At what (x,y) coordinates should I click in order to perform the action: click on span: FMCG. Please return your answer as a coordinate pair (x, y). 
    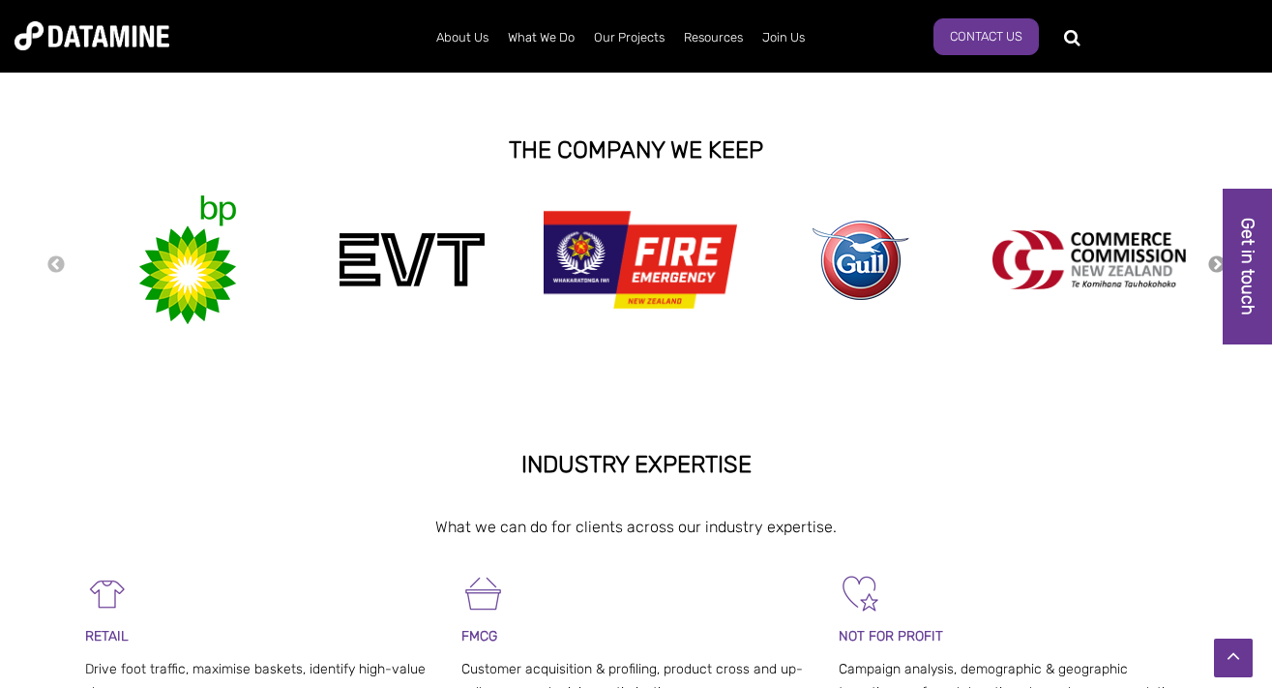
    Looking at the image, I should click on (479, 636).